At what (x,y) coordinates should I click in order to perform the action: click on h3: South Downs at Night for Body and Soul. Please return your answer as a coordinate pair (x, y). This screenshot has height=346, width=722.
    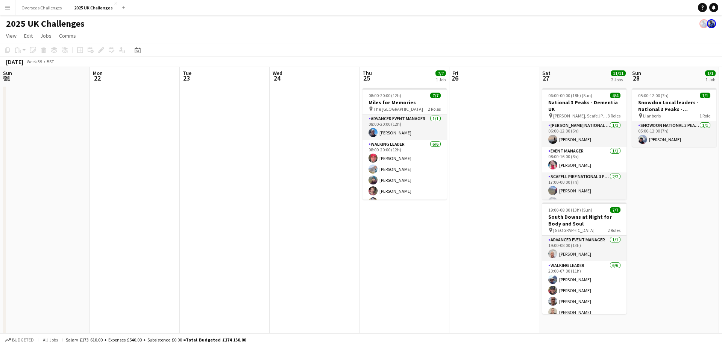
    Looking at the image, I should click on (584, 220).